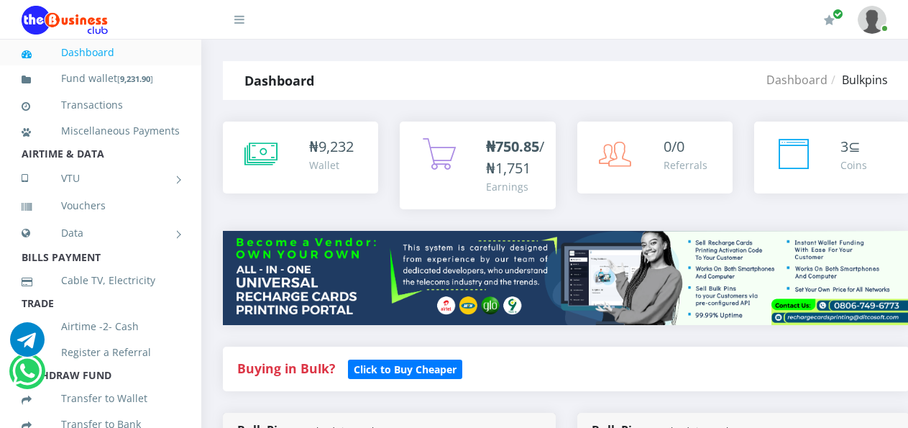 Image resolution: width=908 pixels, height=428 pixels. What do you see at coordinates (515, 186) in the screenshot?
I see `div: Earnings` at bounding box center [515, 186].